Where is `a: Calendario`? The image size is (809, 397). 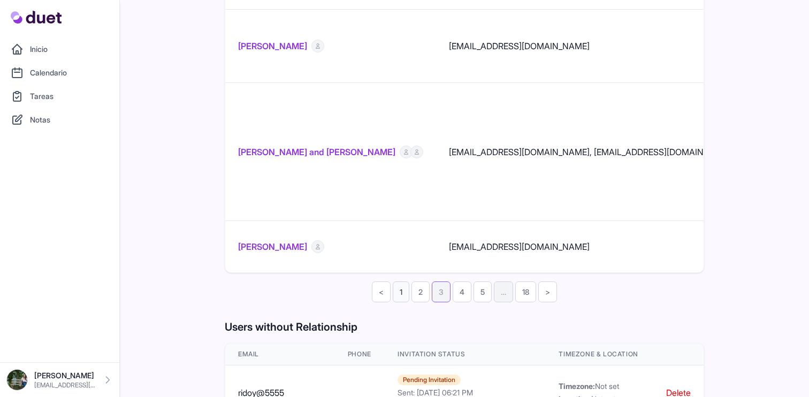
a: Calendario is located at coordinates (59, 73).